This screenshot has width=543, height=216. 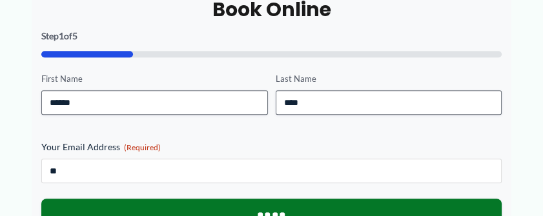 What do you see at coordinates (272, 147) in the screenshot?
I see `label: Your Email Address` at bounding box center [272, 147].